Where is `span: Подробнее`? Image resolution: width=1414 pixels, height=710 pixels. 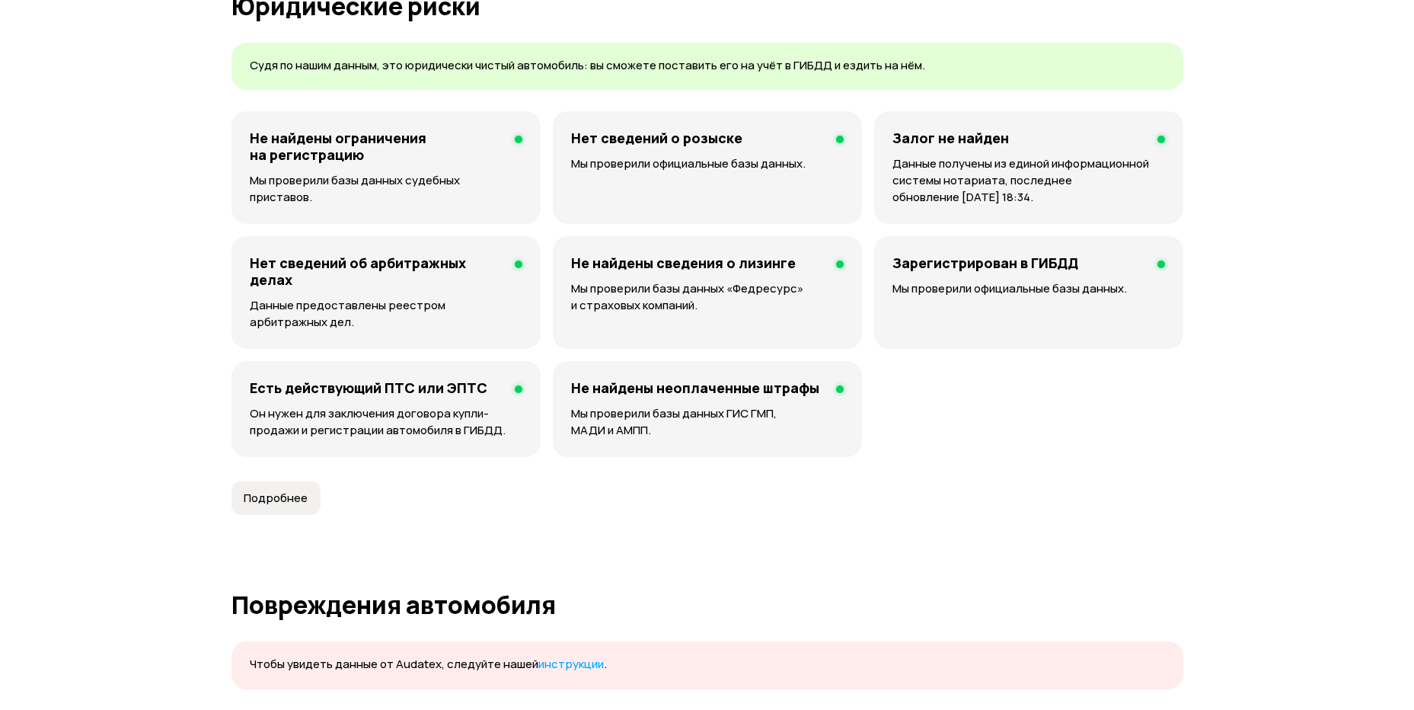
span: Подробнее is located at coordinates (276, 498).